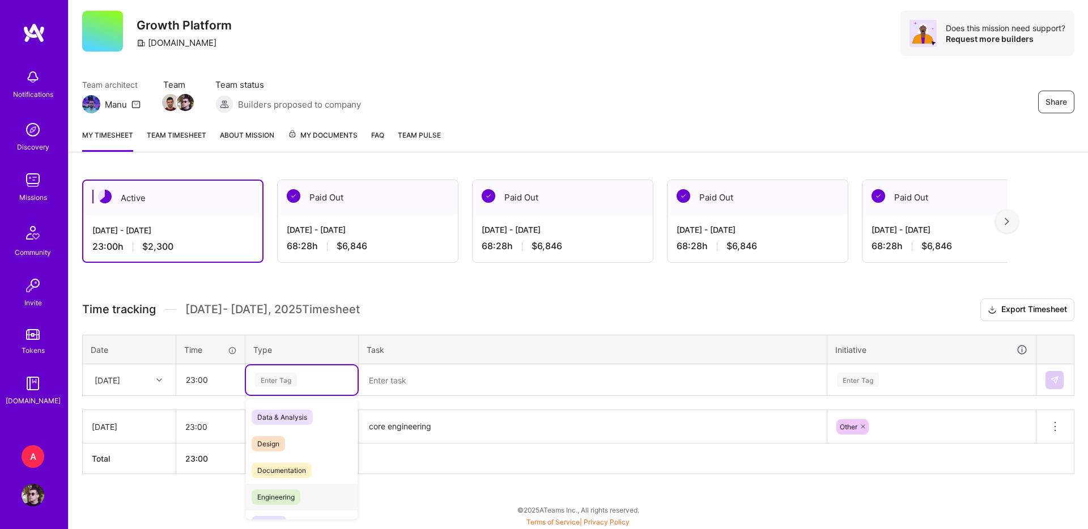 This screenshot has width=1088, height=529. I want to click on h3: Growth Platform, so click(184, 25).